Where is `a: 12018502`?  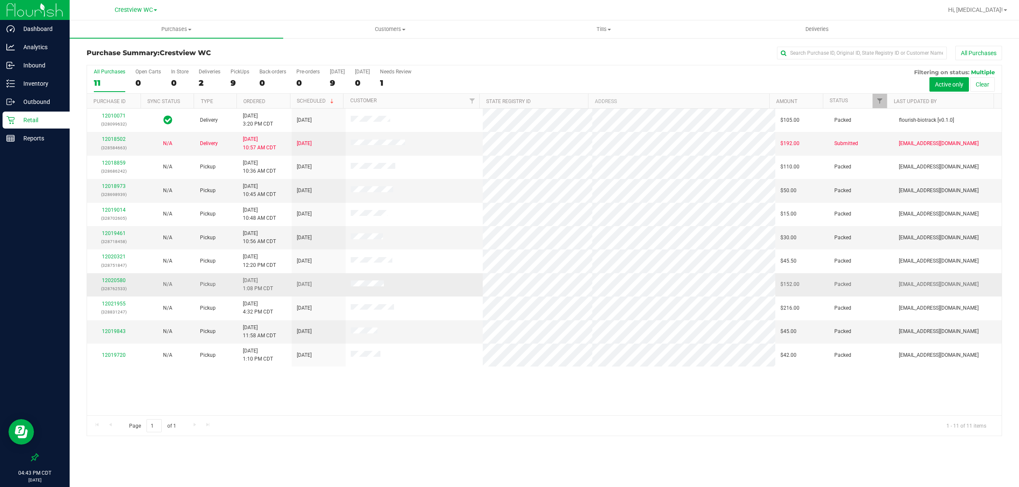 a: 12018502 is located at coordinates (114, 139).